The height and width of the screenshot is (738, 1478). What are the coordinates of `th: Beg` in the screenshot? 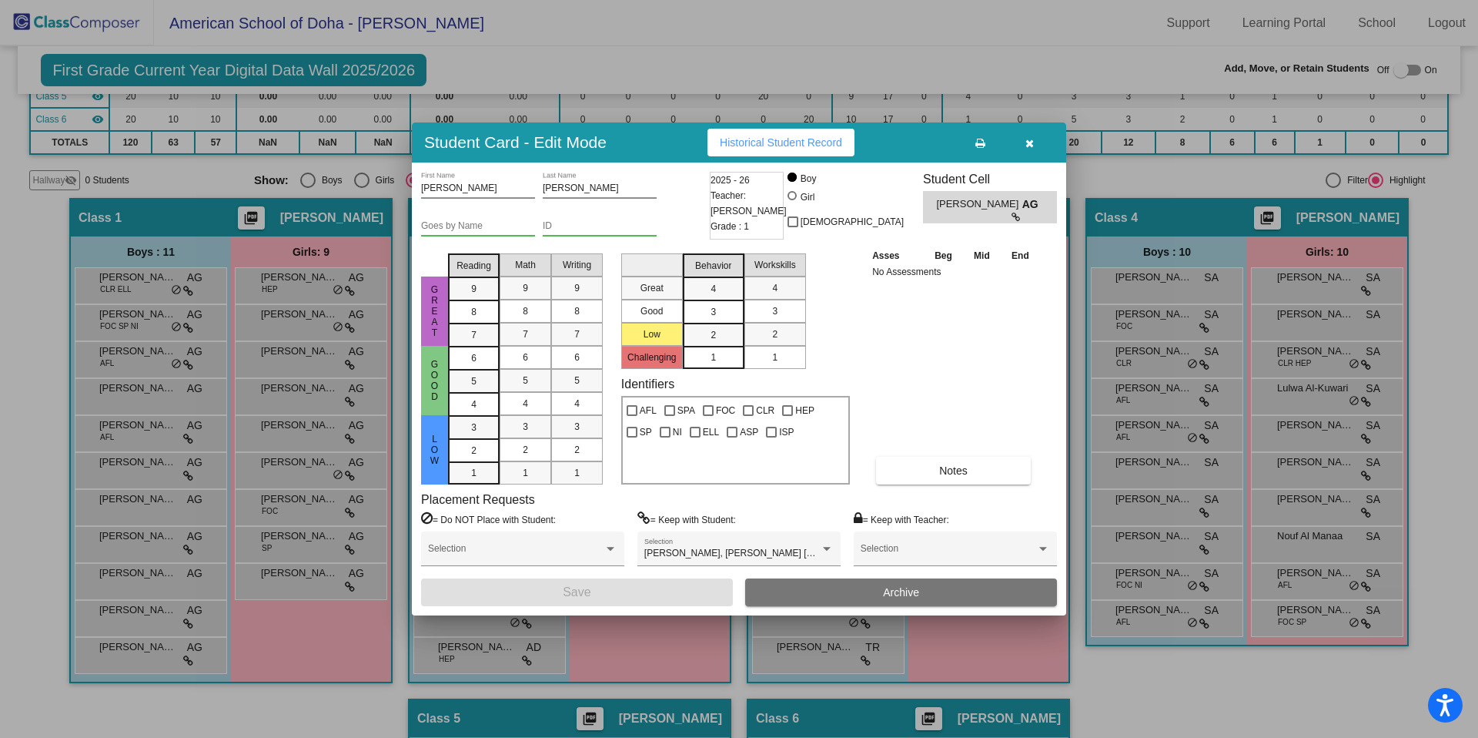 It's located at (944, 256).